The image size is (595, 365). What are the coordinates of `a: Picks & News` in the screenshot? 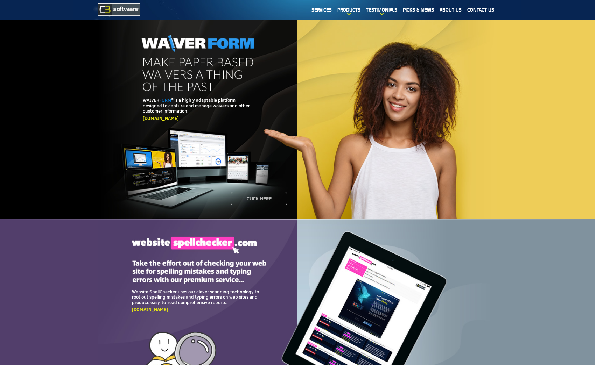 It's located at (418, 10).